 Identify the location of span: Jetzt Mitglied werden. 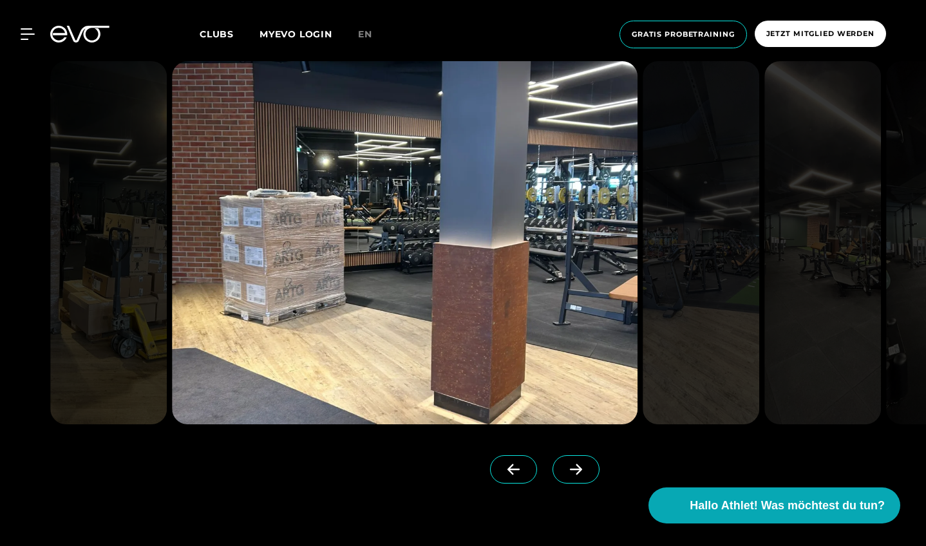
(820, 33).